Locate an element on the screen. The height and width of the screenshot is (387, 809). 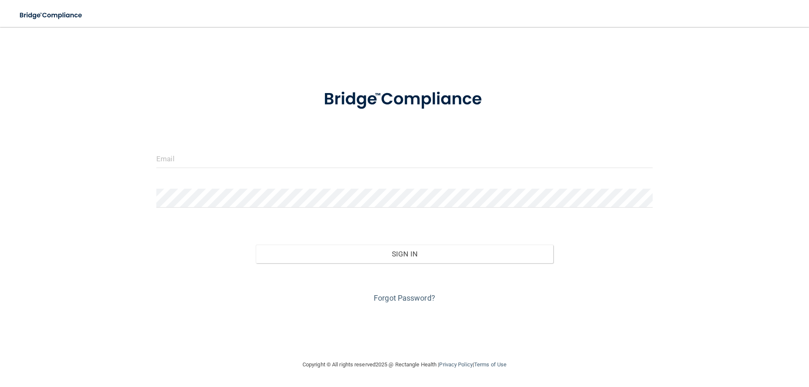
input: Email is located at coordinates (404, 158).